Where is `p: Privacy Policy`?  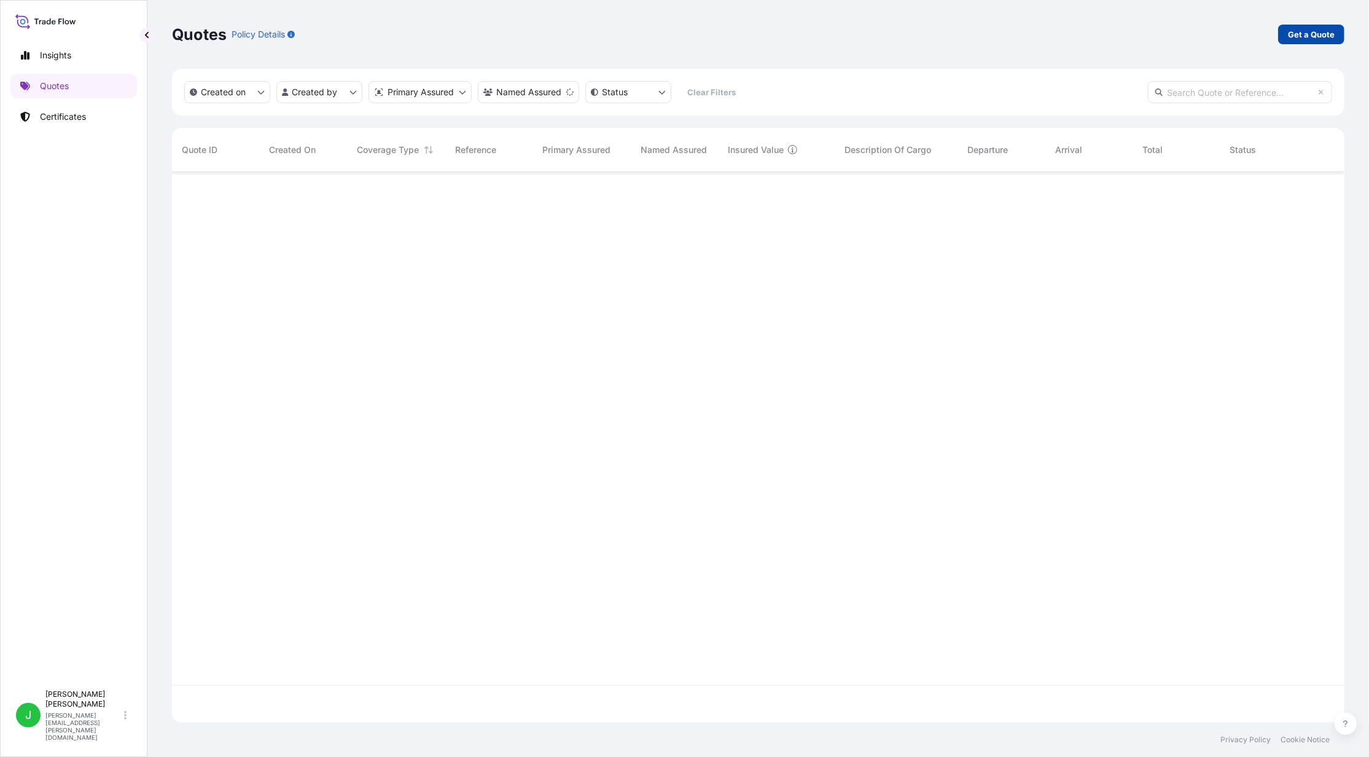
p: Privacy Policy is located at coordinates (1246, 740).